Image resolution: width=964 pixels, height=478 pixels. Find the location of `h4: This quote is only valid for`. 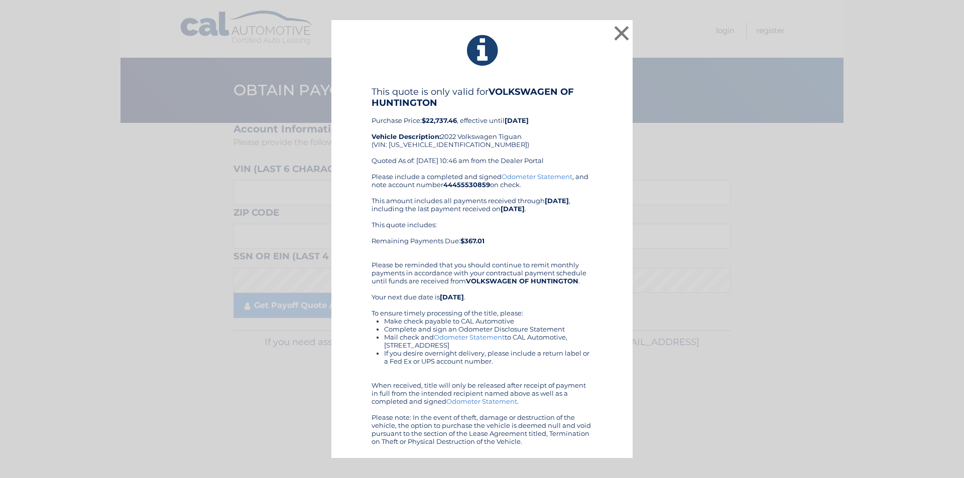

h4: This quote is only valid for is located at coordinates (482, 97).